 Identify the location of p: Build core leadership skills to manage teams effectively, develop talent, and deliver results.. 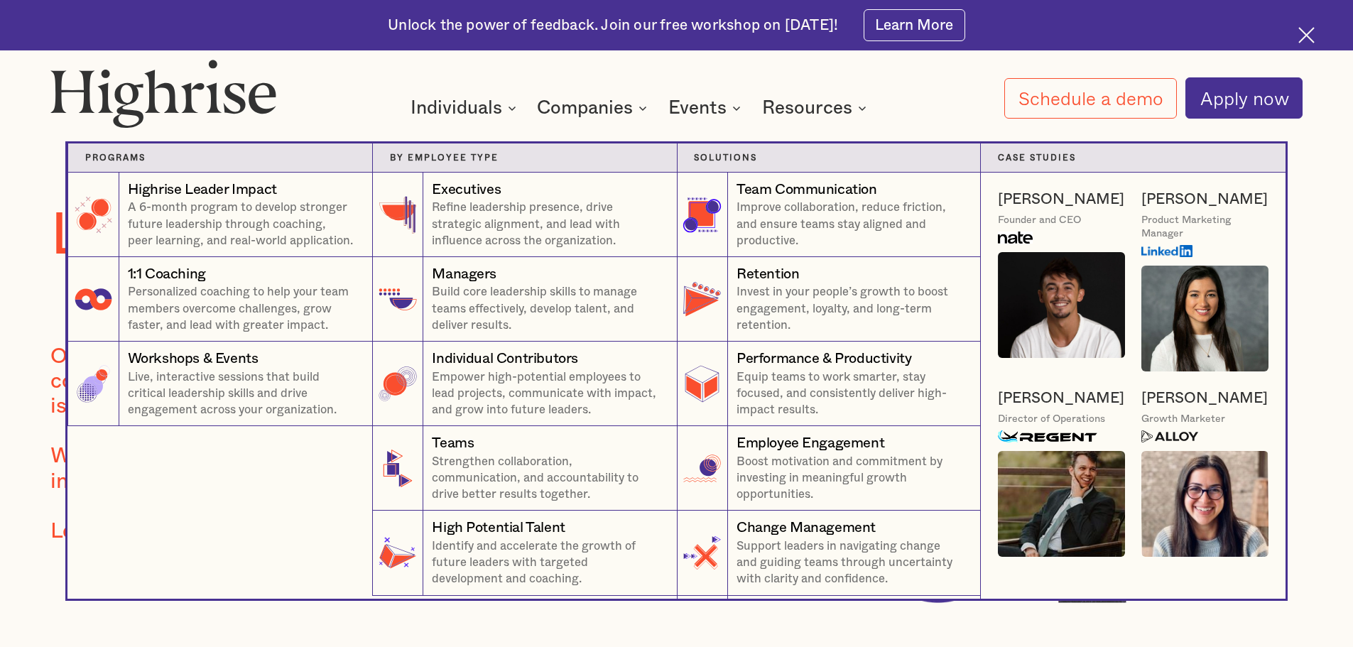
(545, 309).